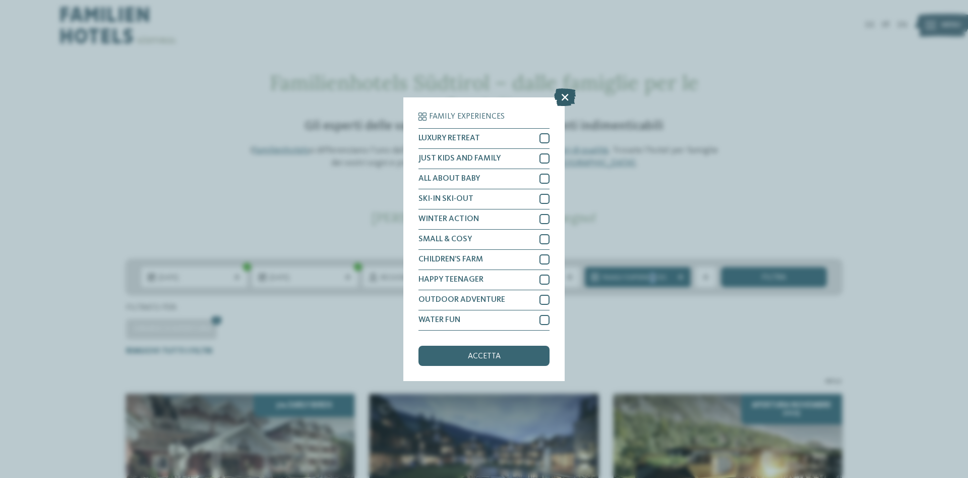 This screenshot has height=478, width=968. Describe the element at coordinates (467, 116) in the screenshot. I see `span: Family Experiences` at that location.